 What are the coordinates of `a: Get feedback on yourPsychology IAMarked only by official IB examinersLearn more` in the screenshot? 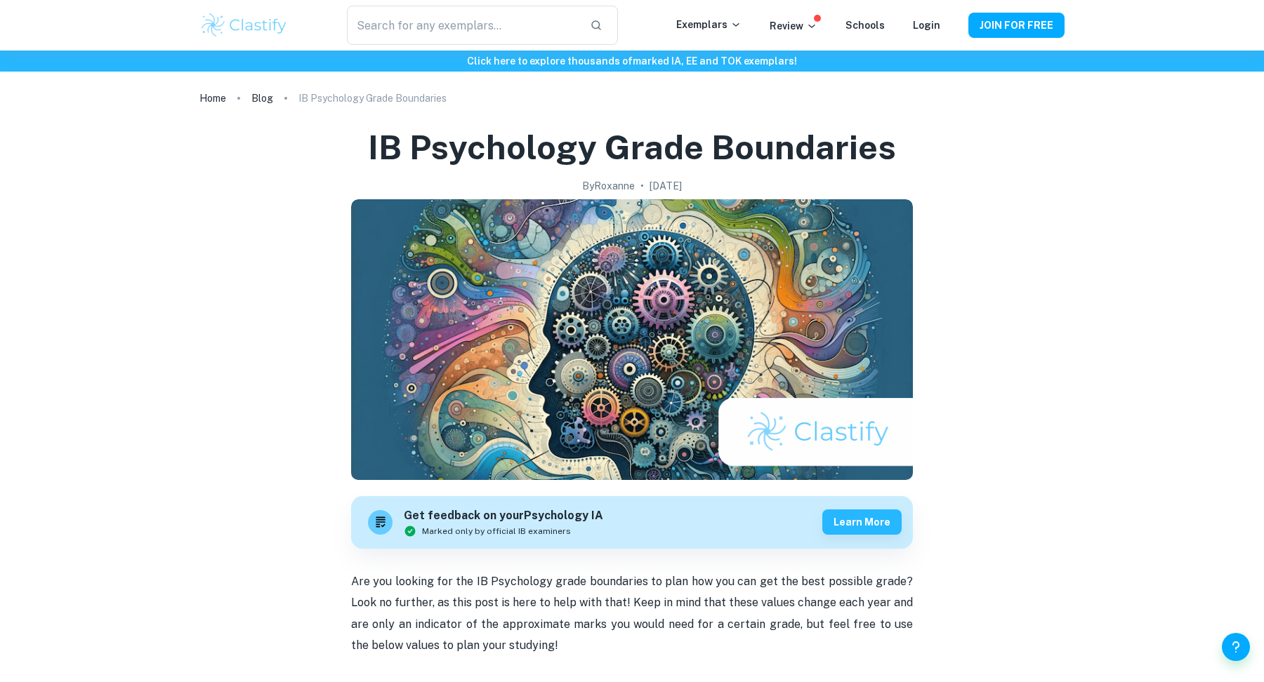 It's located at (632, 522).